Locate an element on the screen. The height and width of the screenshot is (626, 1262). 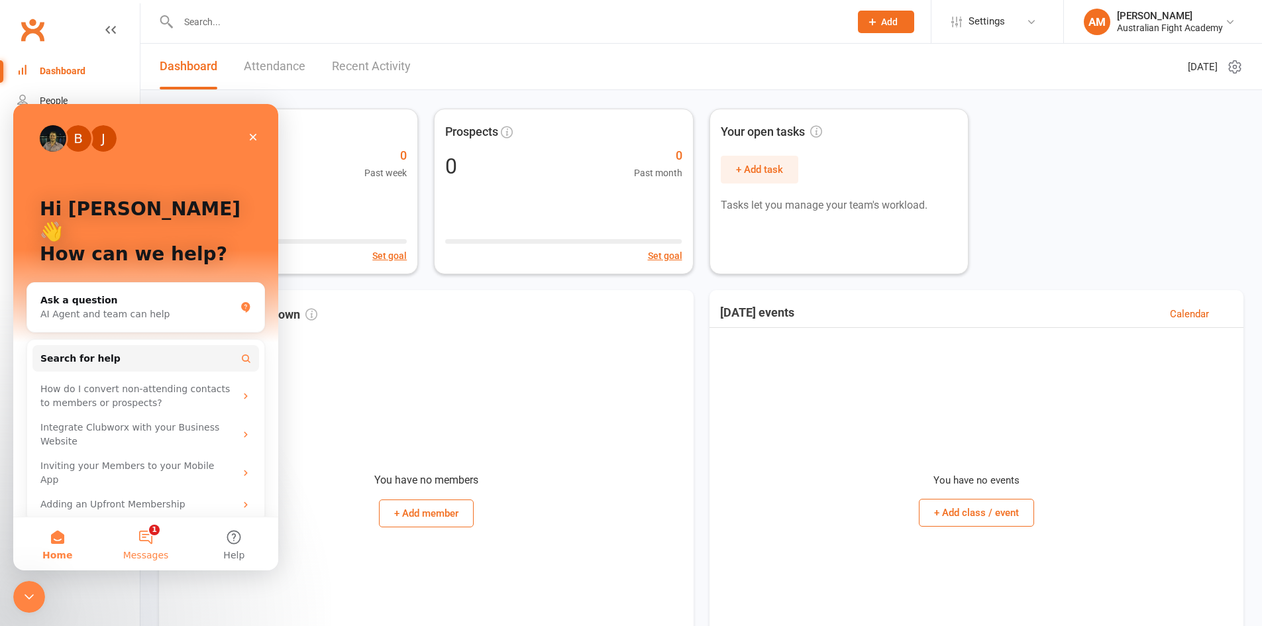
p: How can we help? is located at coordinates (133, 150).